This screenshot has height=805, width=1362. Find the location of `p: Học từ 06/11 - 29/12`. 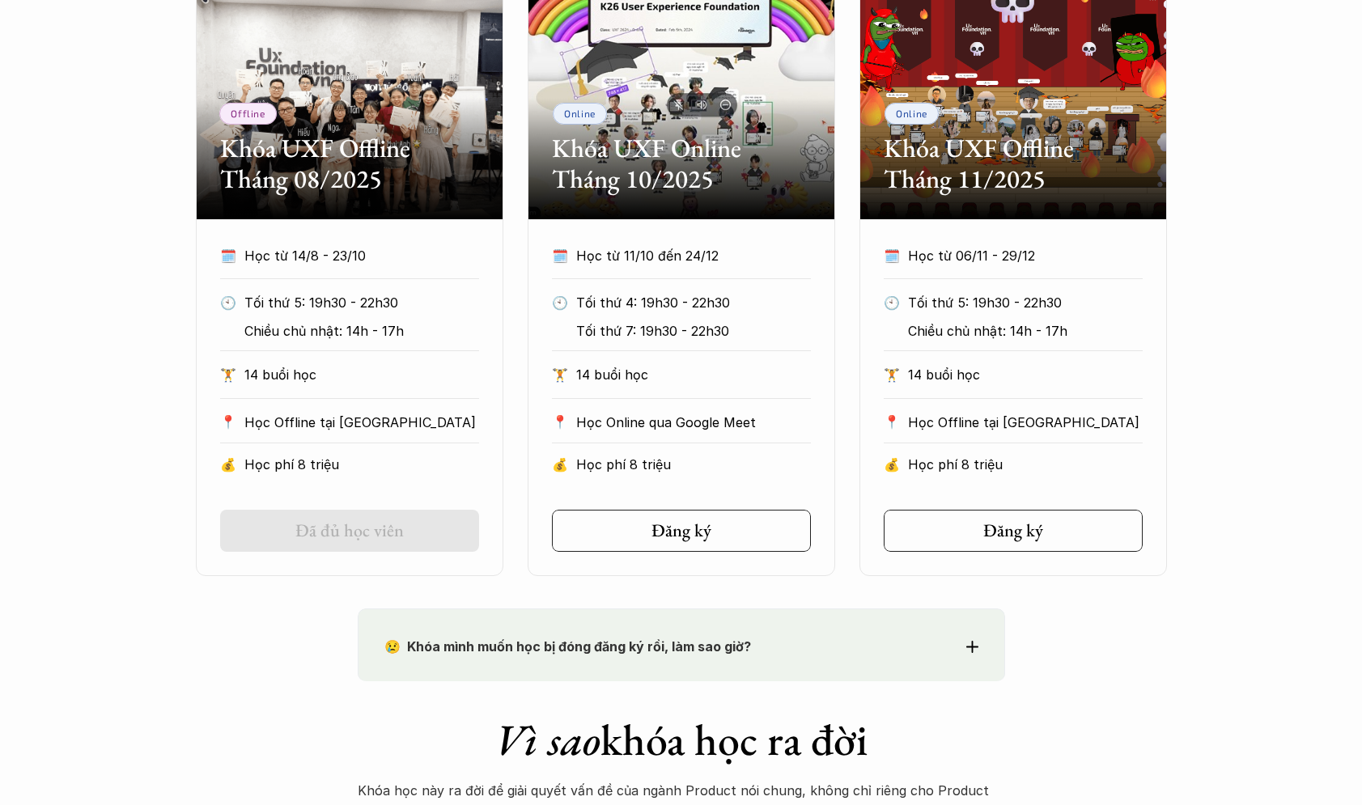

p: Học từ 06/11 - 29/12 is located at coordinates (1026, 256).